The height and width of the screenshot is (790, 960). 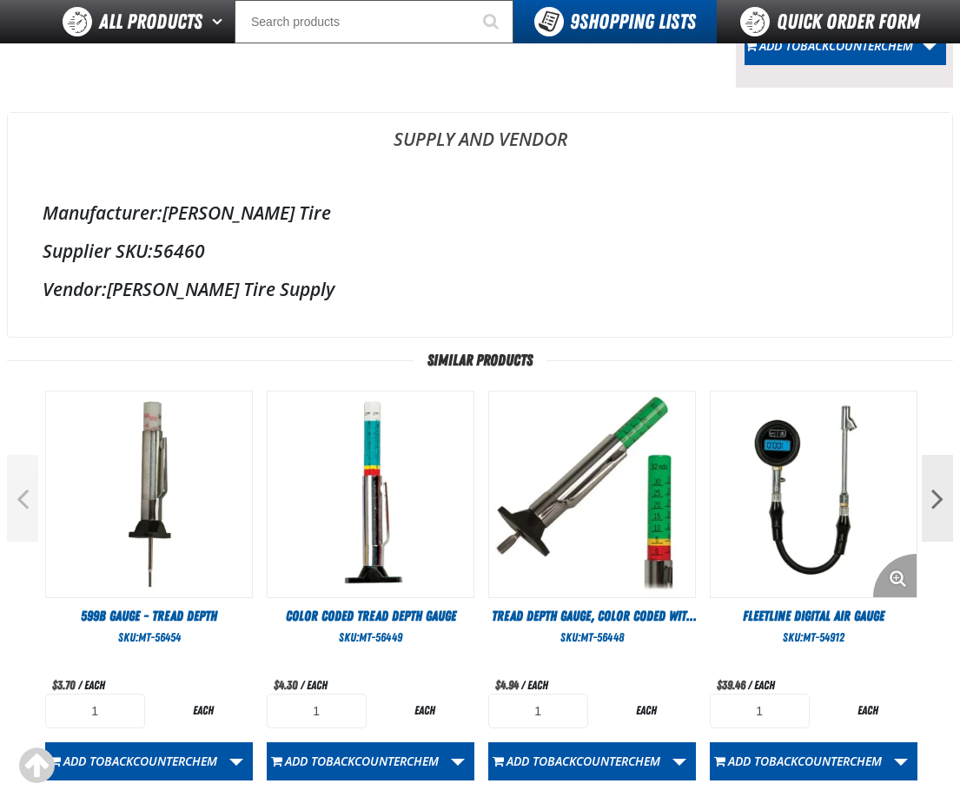 I want to click on span: MT-56454, so click(x=159, y=637).